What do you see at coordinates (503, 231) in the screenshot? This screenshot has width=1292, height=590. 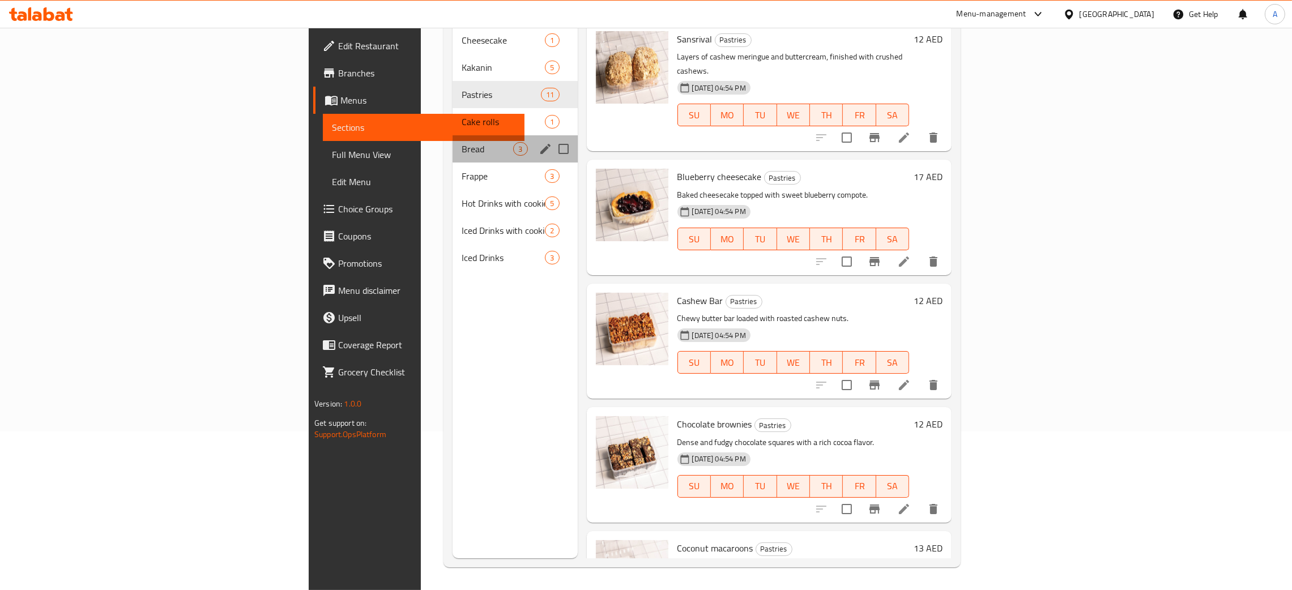 I see `div: Iced Drinks with cookies included` at bounding box center [503, 231].